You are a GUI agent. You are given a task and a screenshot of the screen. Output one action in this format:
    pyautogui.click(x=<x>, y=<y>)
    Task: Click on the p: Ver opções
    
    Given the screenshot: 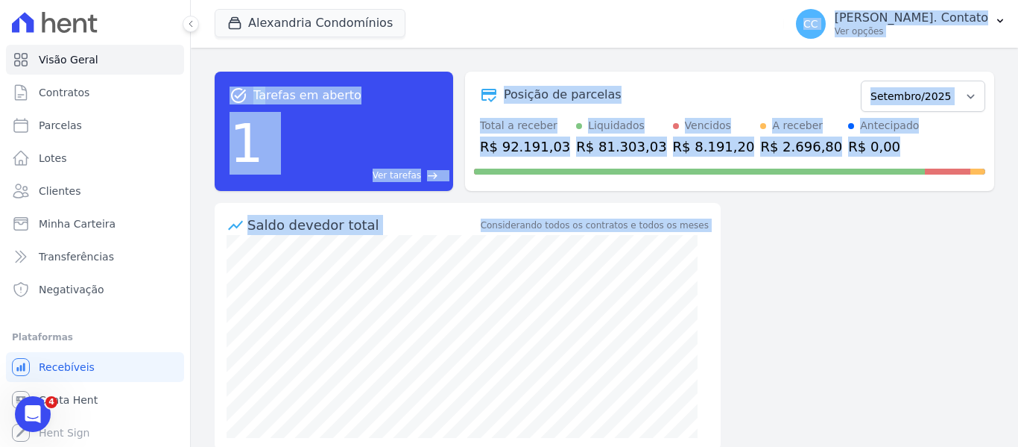 What is the action you would take?
    pyautogui.click(x=912, y=31)
    